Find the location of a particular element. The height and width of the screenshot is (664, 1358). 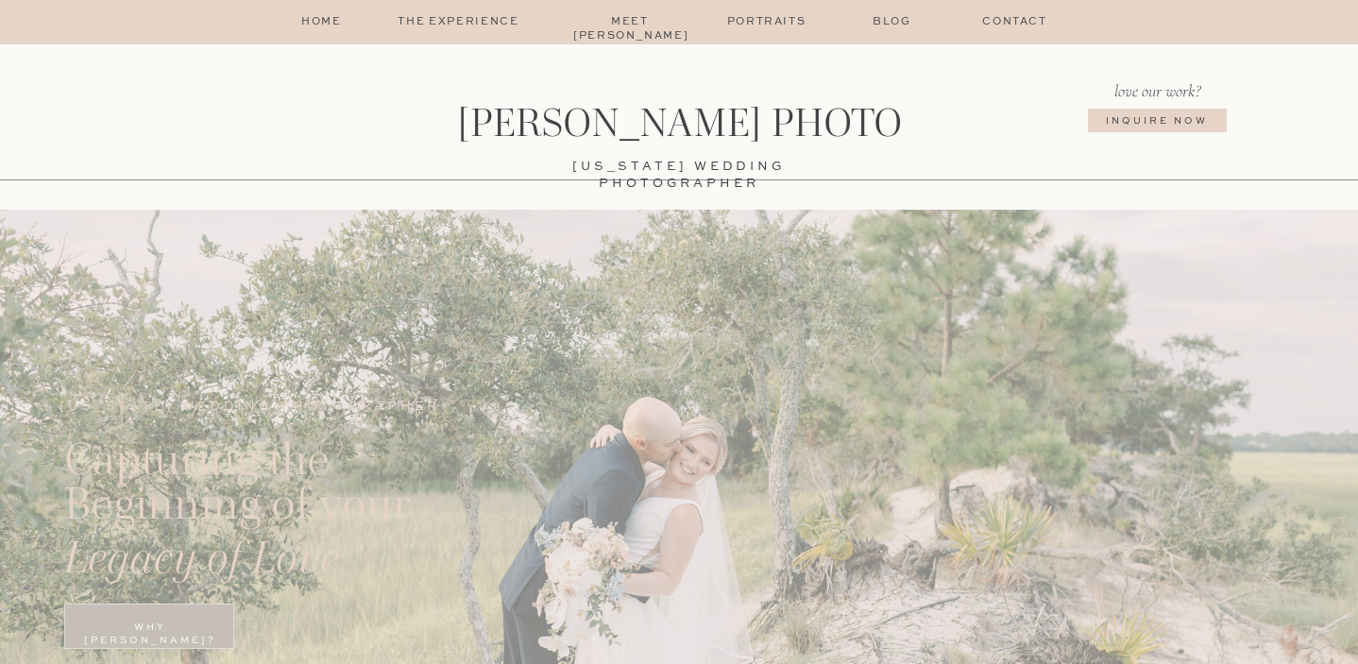

p: home is located at coordinates (321, 23).